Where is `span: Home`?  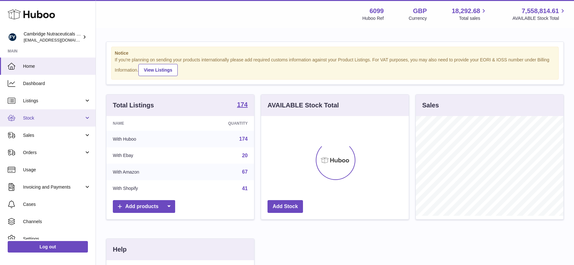
span: Home is located at coordinates (57, 66).